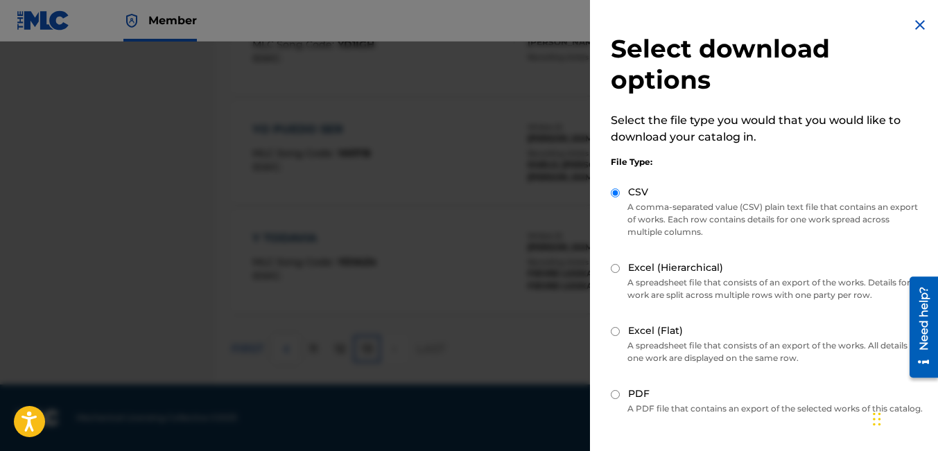 This screenshot has width=938, height=451. What do you see at coordinates (132, 21) in the screenshot?
I see `img: Top Rightsholder` at bounding box center [132, 21].